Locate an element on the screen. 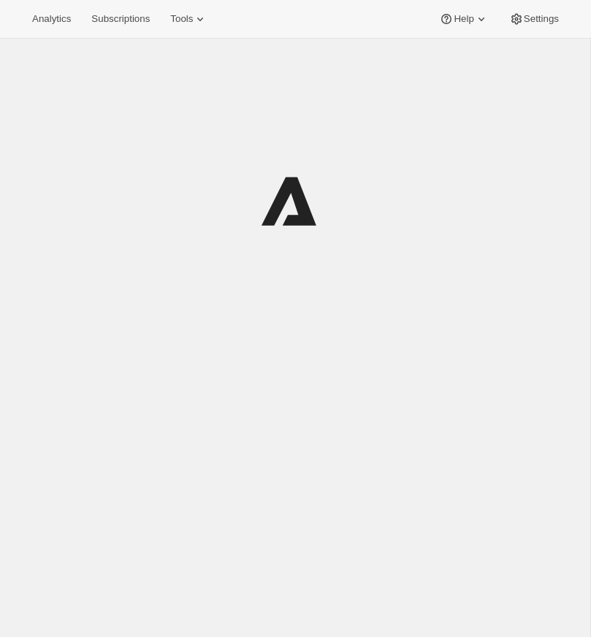 This screenshot has height=637, width=591. span: Tools is located at coordinates (181, 19).